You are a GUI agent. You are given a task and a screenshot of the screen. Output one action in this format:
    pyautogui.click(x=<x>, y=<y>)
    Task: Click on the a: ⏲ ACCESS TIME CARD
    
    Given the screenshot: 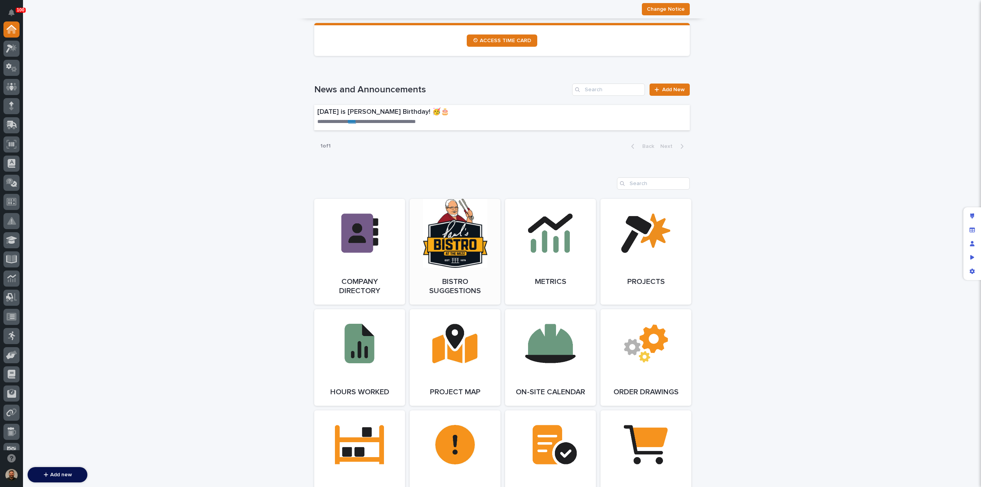 What is the action you would take?
    pyautogui.click(x=502, y=41)
    